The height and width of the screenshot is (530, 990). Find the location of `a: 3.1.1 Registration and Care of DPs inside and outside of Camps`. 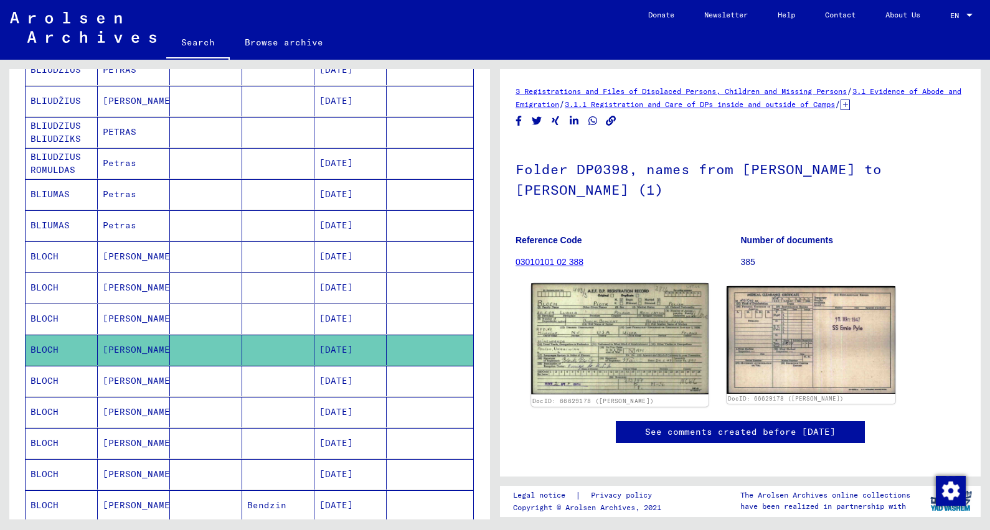

a: 3.1.1 Registration and Care of DPs inside and outside of Camps is located at coordinates (700, 104).